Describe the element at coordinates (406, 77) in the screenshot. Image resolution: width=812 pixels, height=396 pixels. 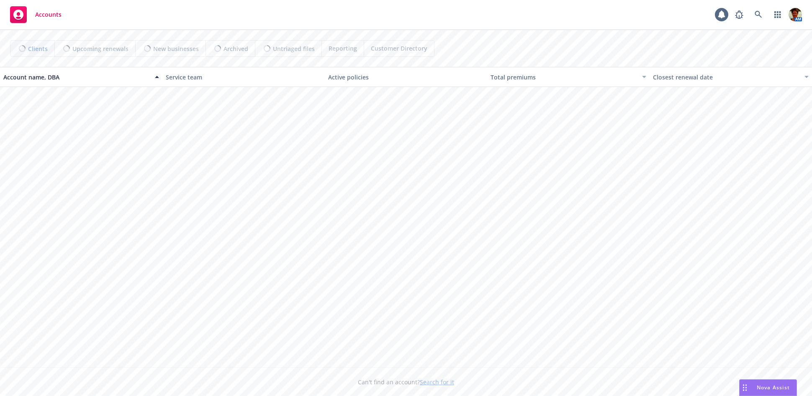
I see `button: Active policies` at that location.